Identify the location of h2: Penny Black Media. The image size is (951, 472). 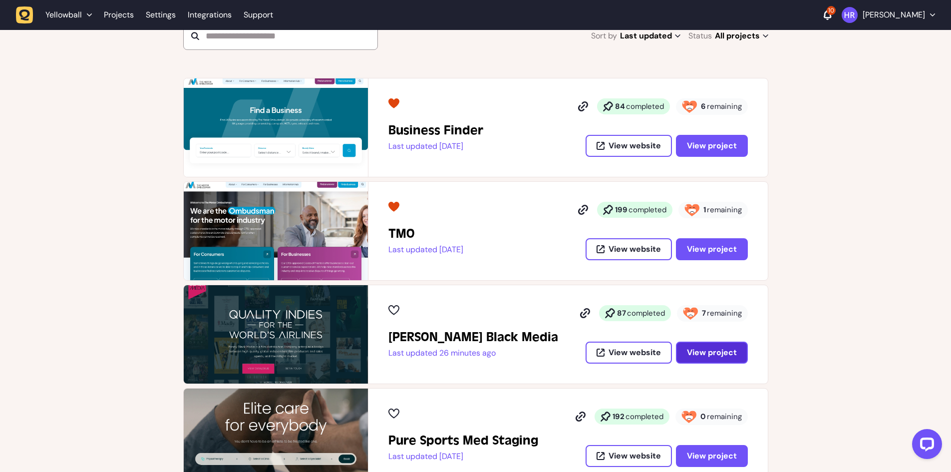
(473, 337).